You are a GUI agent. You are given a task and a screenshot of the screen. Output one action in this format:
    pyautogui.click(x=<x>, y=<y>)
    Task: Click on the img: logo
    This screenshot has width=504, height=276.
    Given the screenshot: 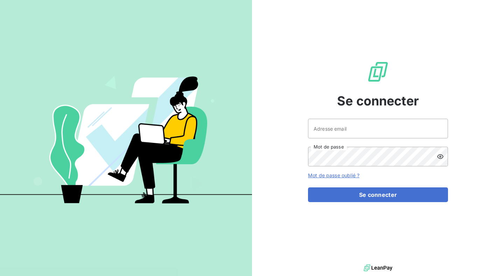 What is the action you would take?
    pyautogui.click(x=378, y=268)
    